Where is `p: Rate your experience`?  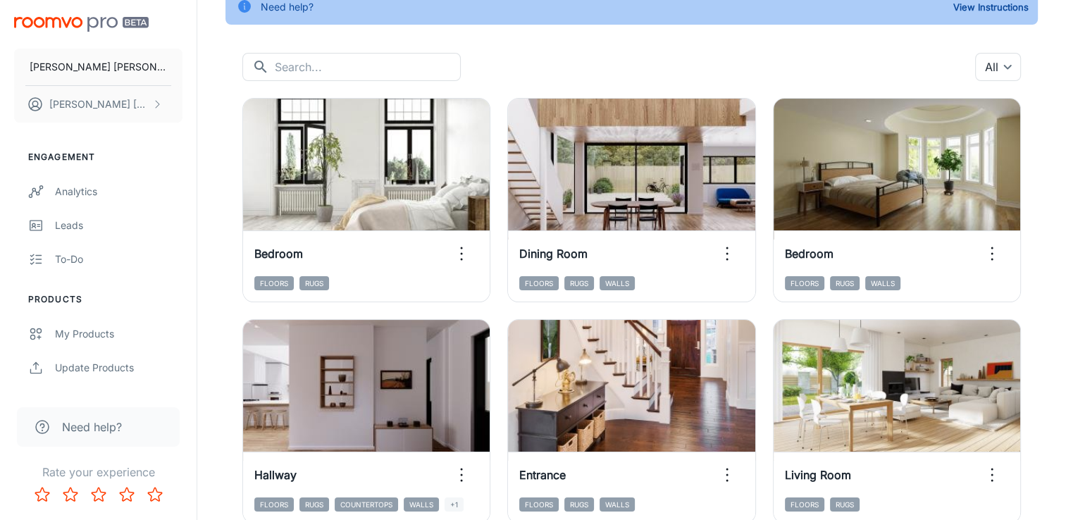 p: Rate your experience is located at coordinates (98, 472).